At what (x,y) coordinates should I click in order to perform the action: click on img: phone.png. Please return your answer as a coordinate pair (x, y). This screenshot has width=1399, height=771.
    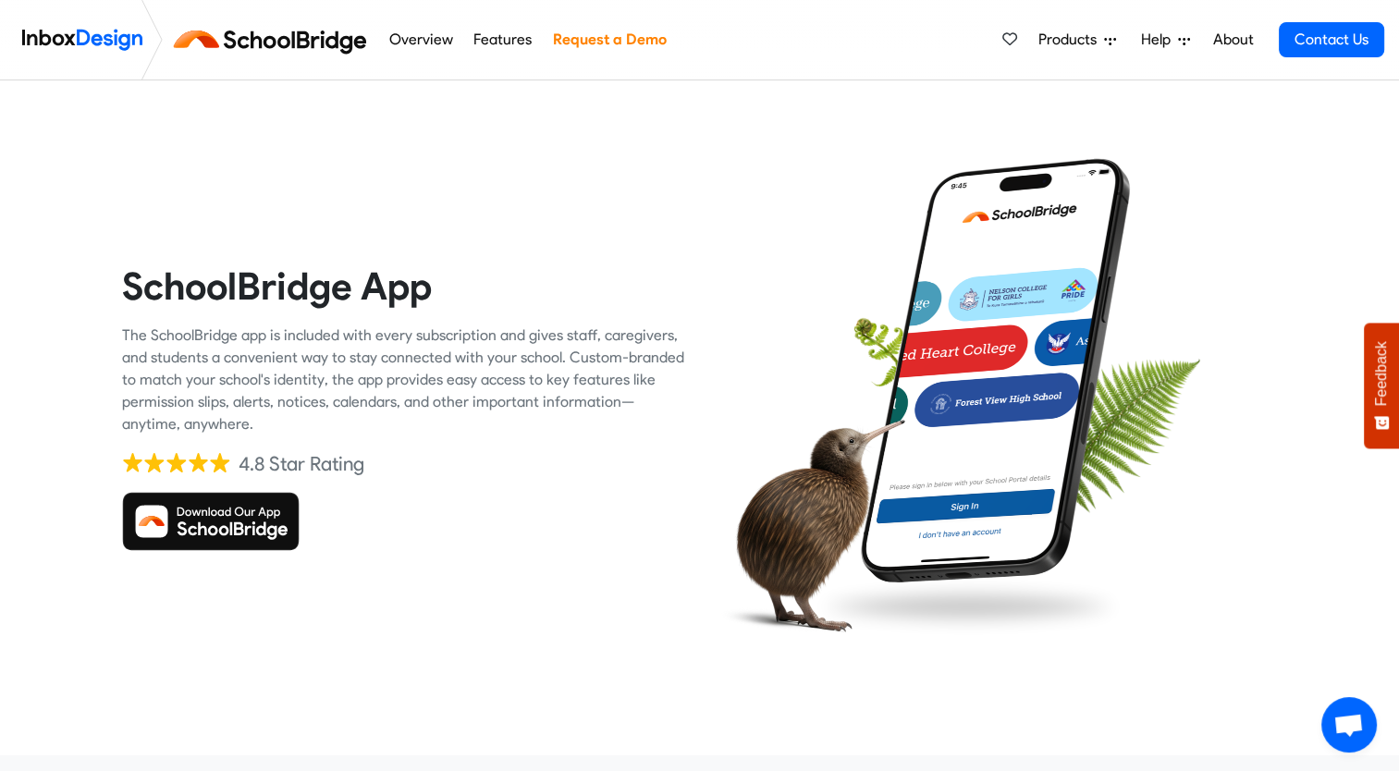
    Looking at the image, I should click on (995, 371).